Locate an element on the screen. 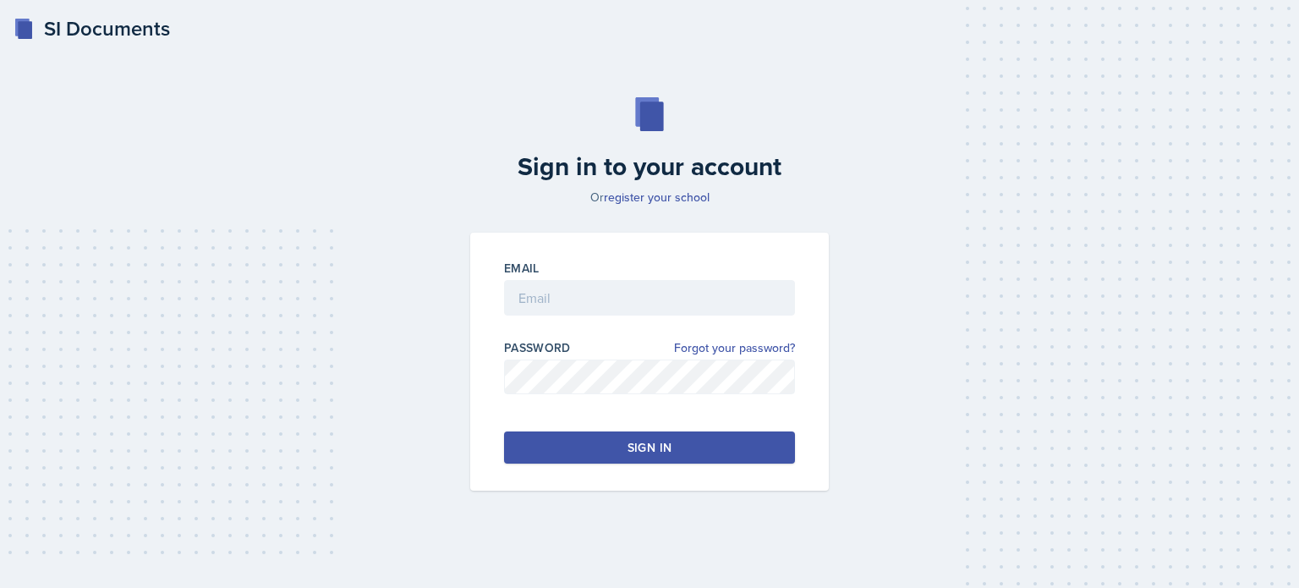 This screenshot has height=588, width=1299. a: SI Documents is located at coordinates (91, 29).